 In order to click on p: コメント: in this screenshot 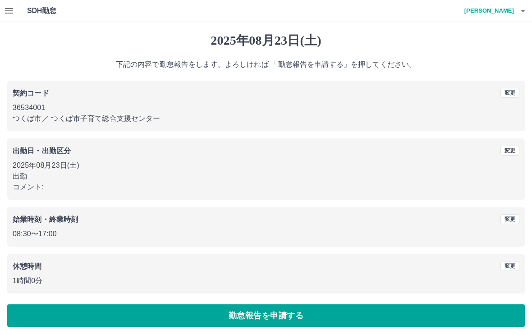, I will do `click(266, 187)`.